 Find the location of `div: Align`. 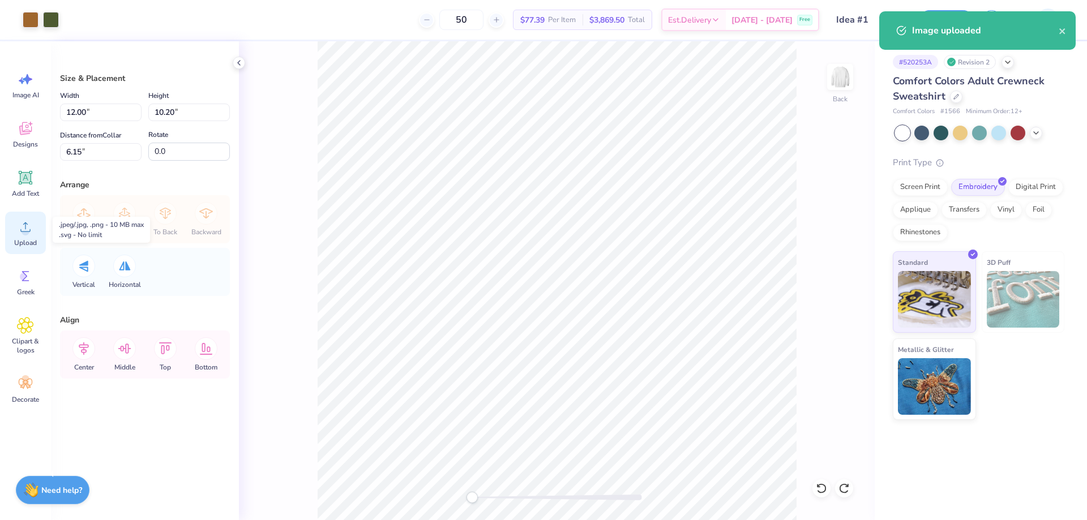

div: Align is located at coordinates (145, 320).